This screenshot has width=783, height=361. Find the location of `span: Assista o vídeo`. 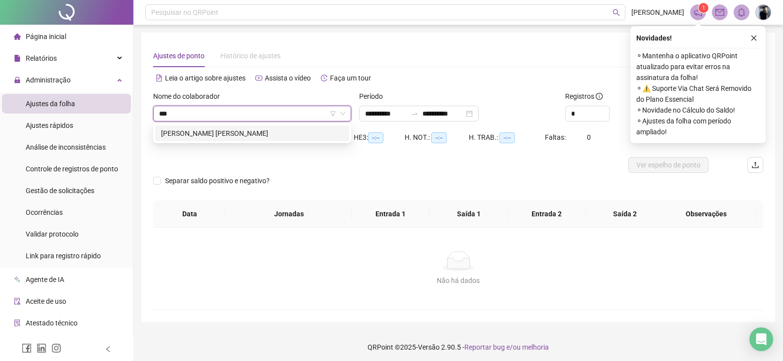

span: Assista o vídeo is located at coordinates (288, 78).